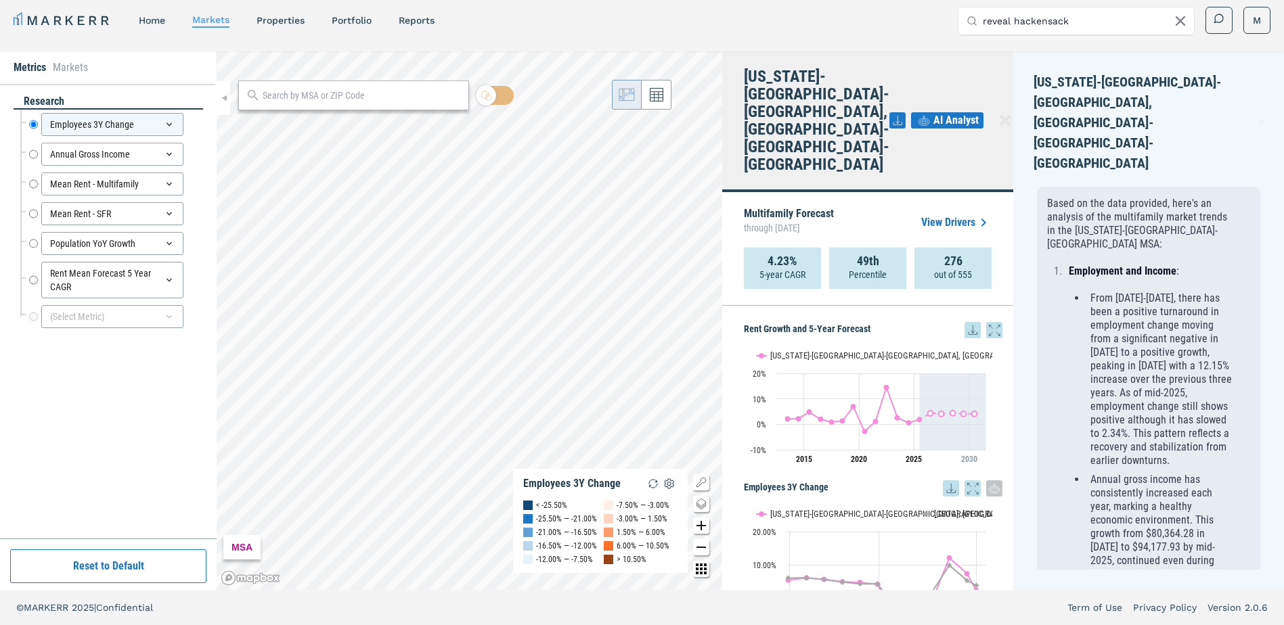  Describe the element at coordinates (242, 547) in the screenshot. I see `div: MSA` at that location.